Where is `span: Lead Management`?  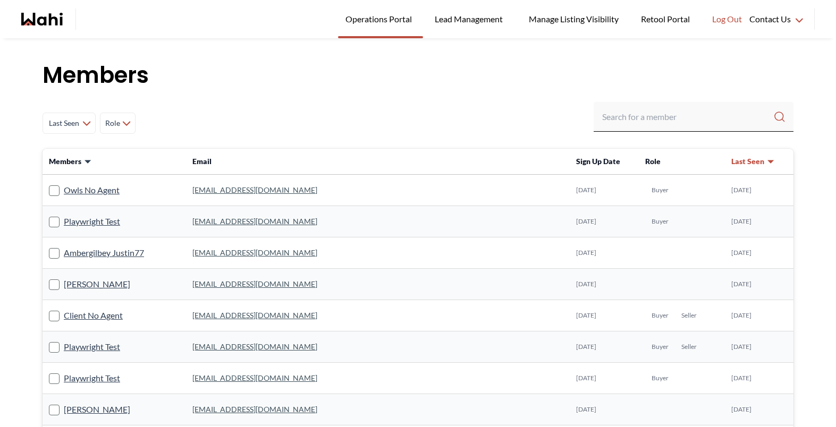
span: Lead Management is located at coordinates (470, 19).